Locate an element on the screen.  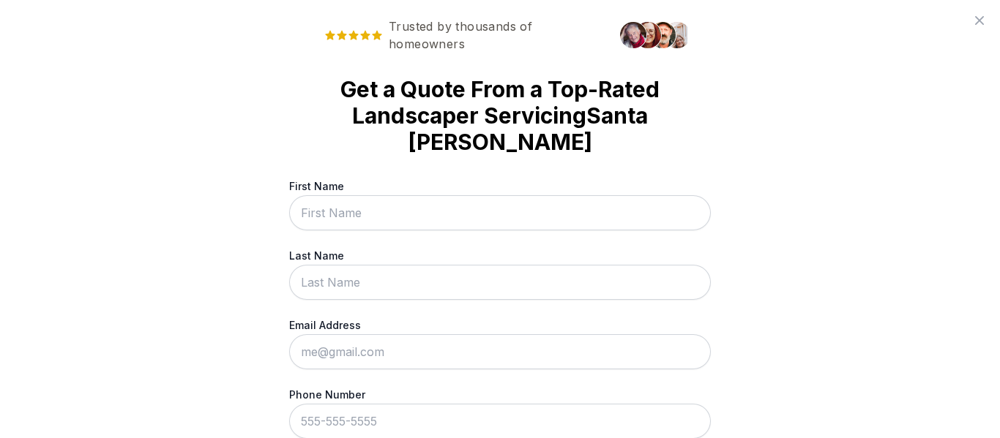
input: First Name is located at coordinates (500, 213).